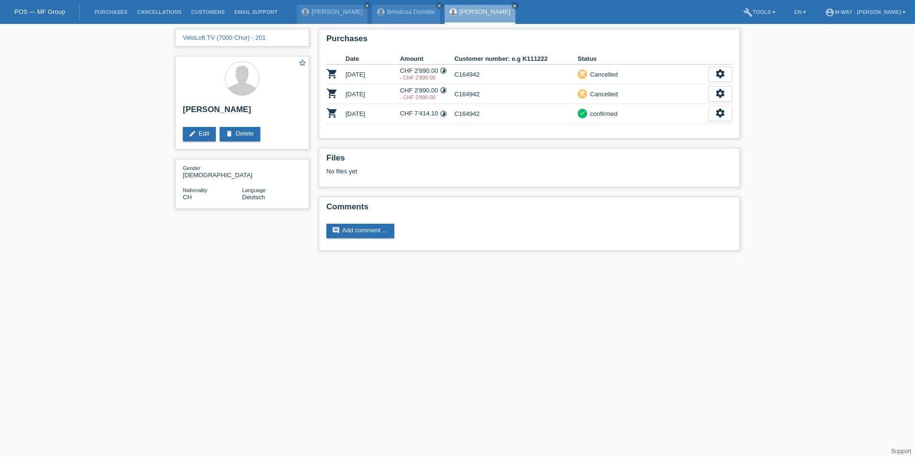  What do you see at coordinates (159, 12) in the screenshot?
I see `a: Cancellations` at bounding box center [159, 12].